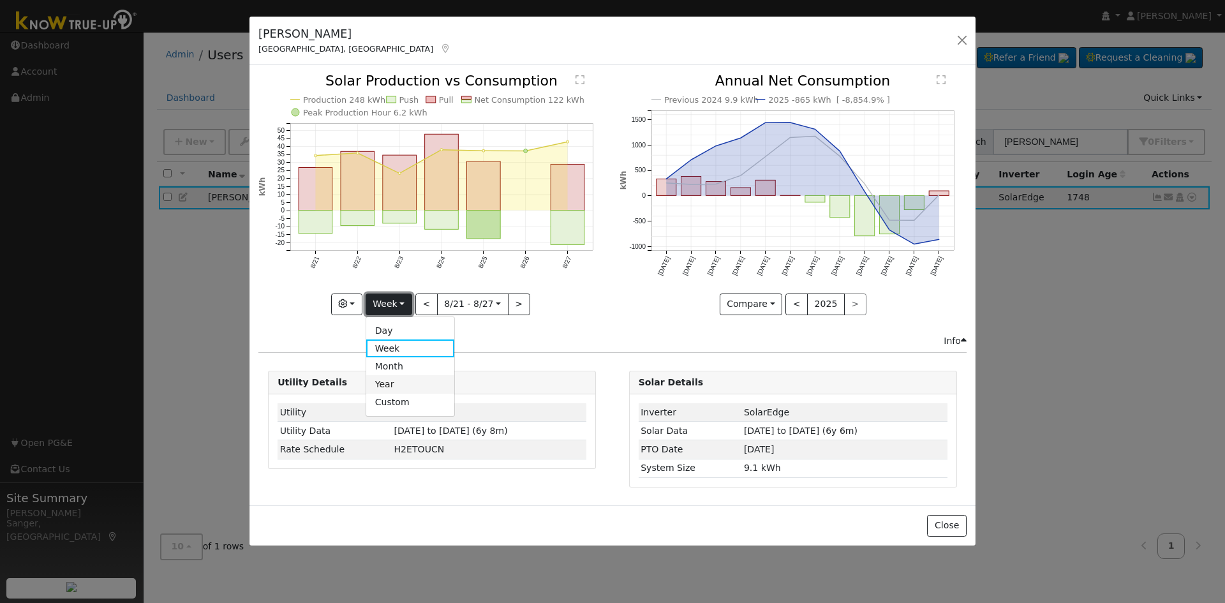  Describe the element at coordinates (315, 262) in the screenshot. I see `text: 8/21` at that location.